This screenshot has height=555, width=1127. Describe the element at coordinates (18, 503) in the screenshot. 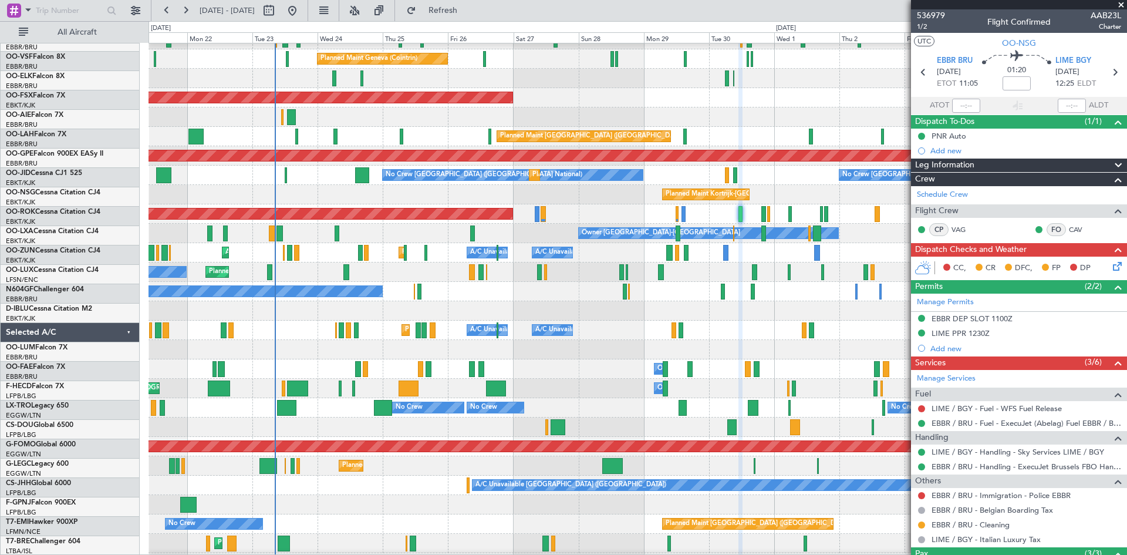

I see `span: F-GPNJ` at that location.